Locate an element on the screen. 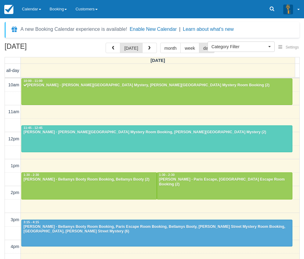  button: Enable New Calendar is located at coordinates (153, 29).